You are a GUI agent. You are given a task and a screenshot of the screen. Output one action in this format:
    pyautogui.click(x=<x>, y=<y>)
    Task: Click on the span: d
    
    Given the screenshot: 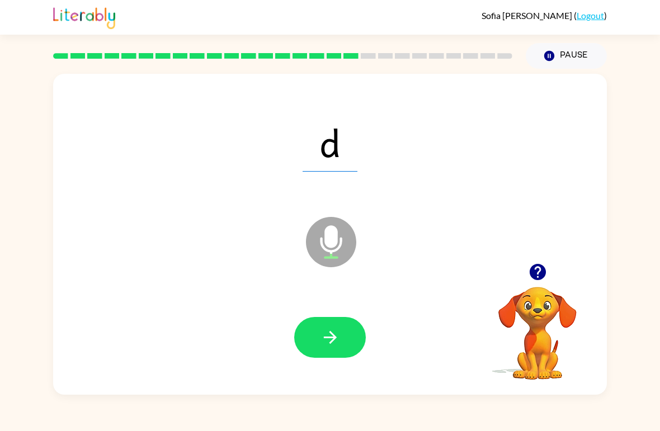 What is the action you would take?
    pyautogui.click(x=330, y=143)
    